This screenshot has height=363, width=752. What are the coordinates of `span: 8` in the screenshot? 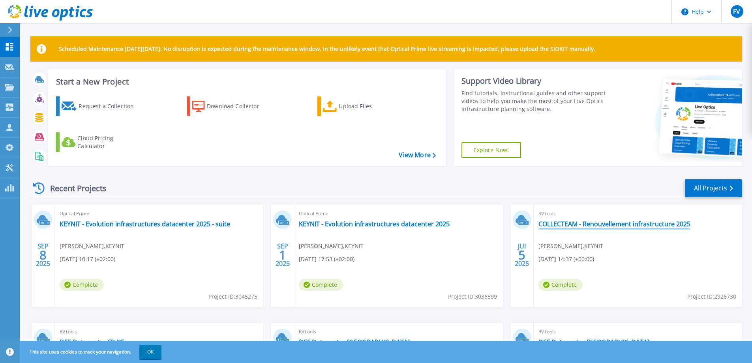 It's located at (43, 255).